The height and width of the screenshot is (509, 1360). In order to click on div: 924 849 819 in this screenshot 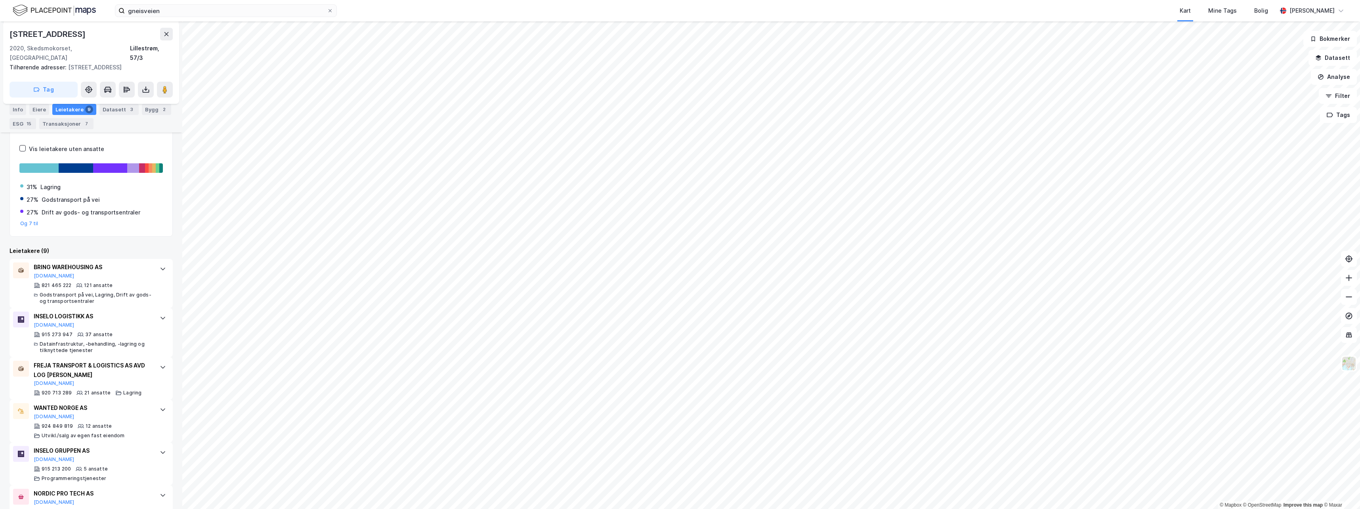, I will do `click(57, 426)`.